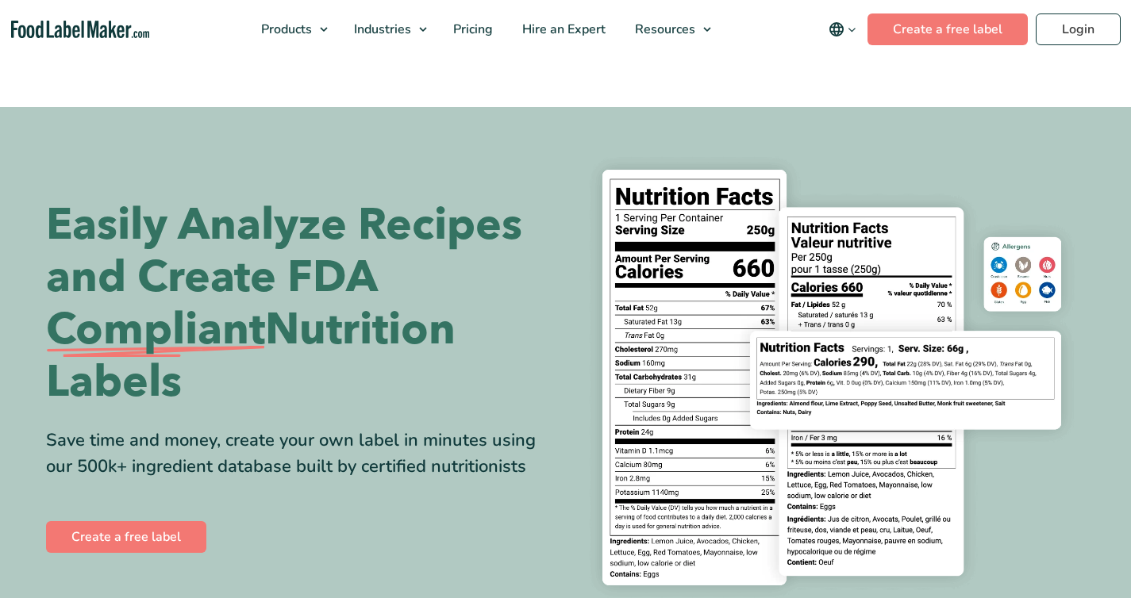  What do you see at coordinates (664, 29) in the screenshot?
I see `span: Resources` at bounding box center [664, 29].